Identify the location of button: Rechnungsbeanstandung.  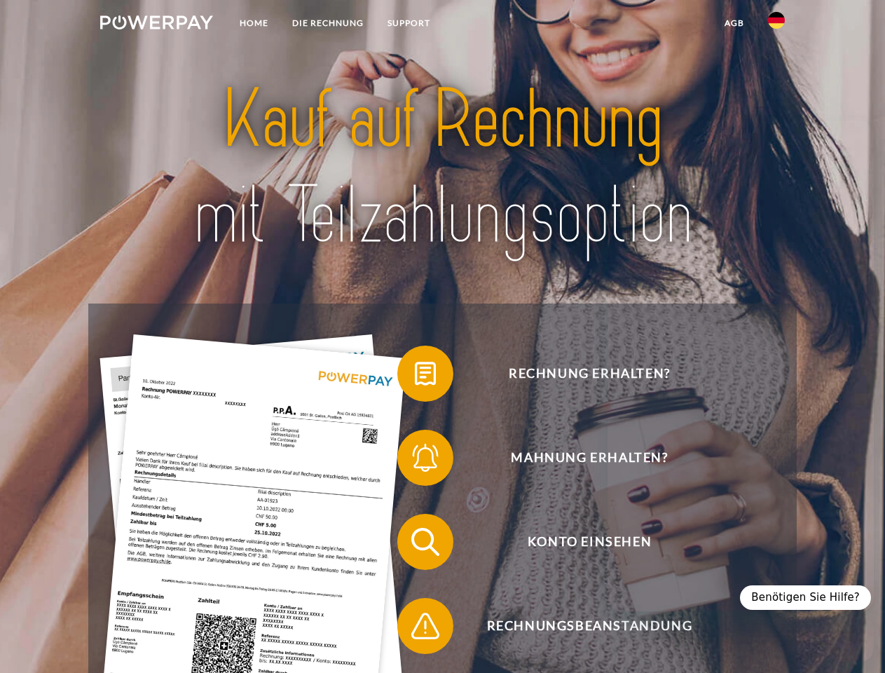
(579, 626).